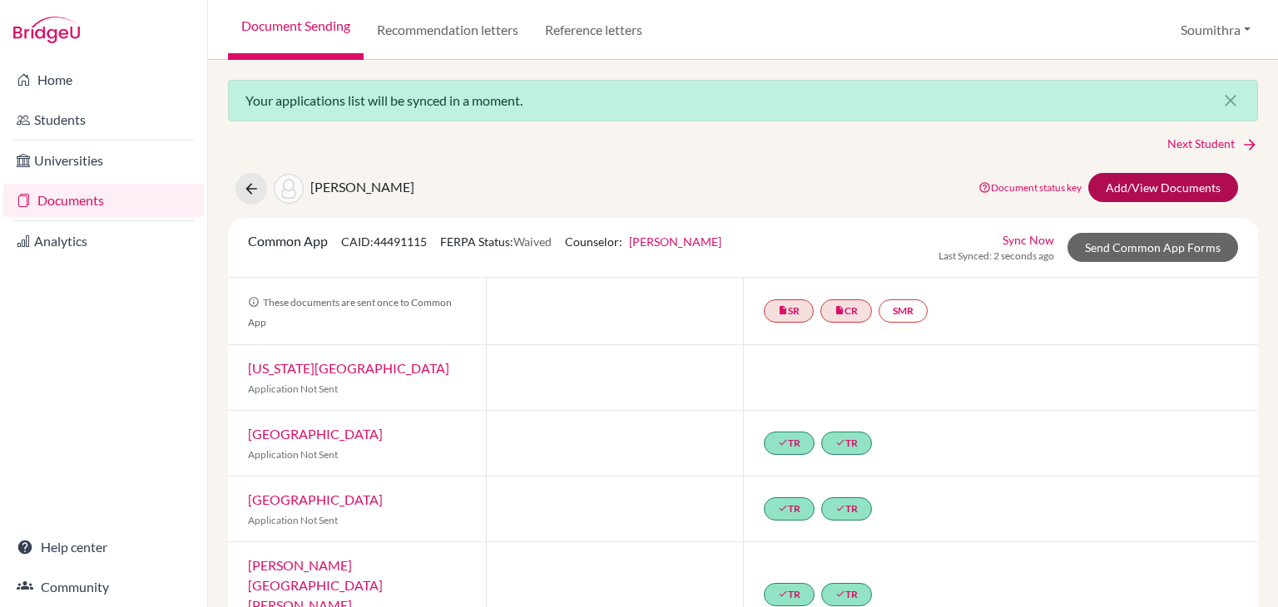  Describe the element at coordinates (532, 241) in the screenshot. I see `span: Waived` at that location.